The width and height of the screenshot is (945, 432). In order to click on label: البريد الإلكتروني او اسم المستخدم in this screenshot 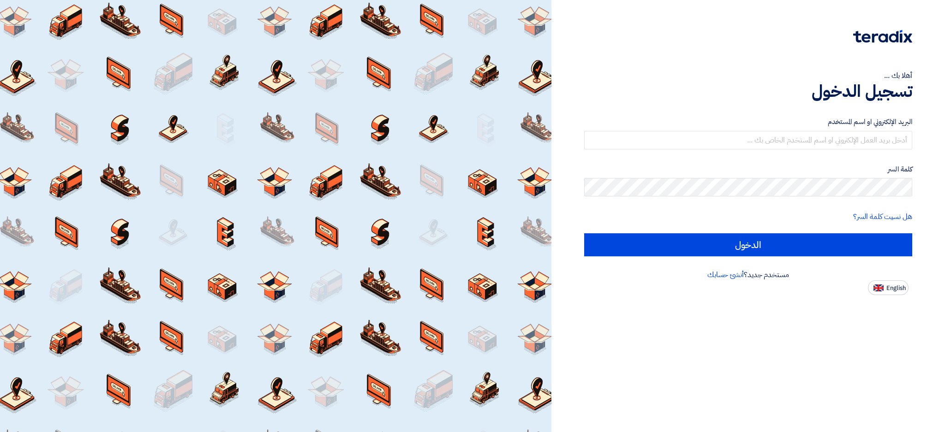, I will do `click(748, 122)`.